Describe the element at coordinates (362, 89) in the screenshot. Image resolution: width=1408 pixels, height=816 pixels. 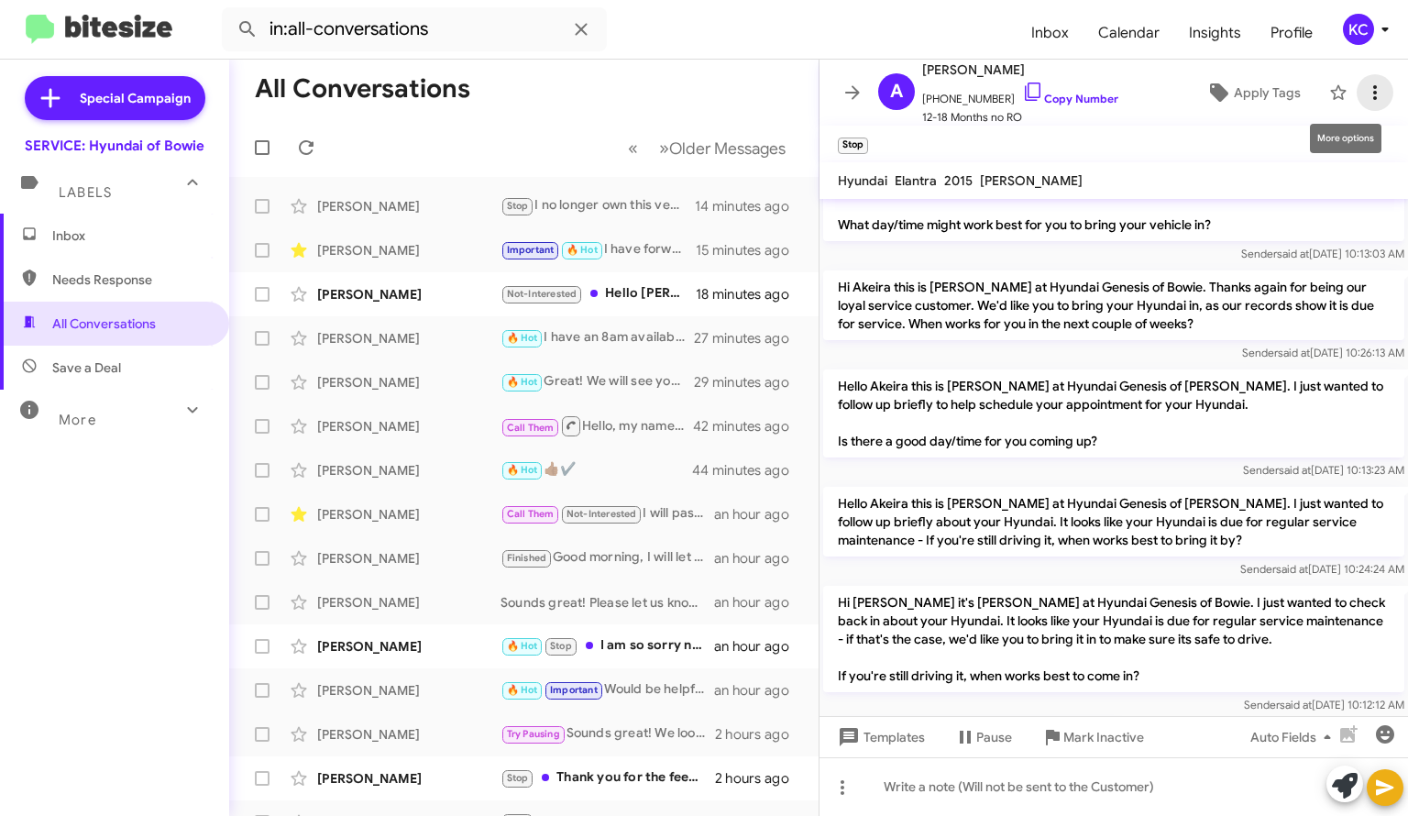
I see `h1: All Conversations` at that location.